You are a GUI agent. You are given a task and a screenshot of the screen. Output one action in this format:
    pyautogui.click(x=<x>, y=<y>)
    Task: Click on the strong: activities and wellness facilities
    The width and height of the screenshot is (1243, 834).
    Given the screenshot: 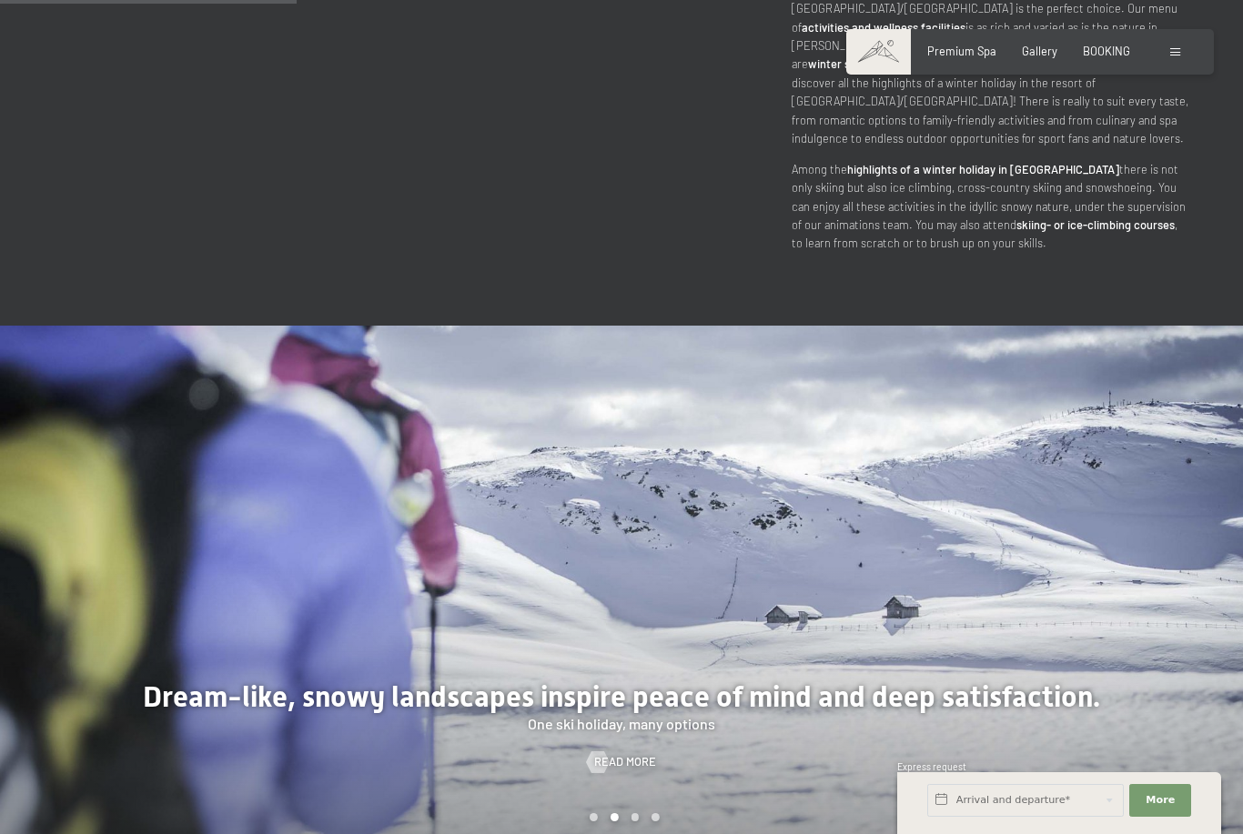 What is the action you would take?
    pyautogui.click(x=883, y=27)
    